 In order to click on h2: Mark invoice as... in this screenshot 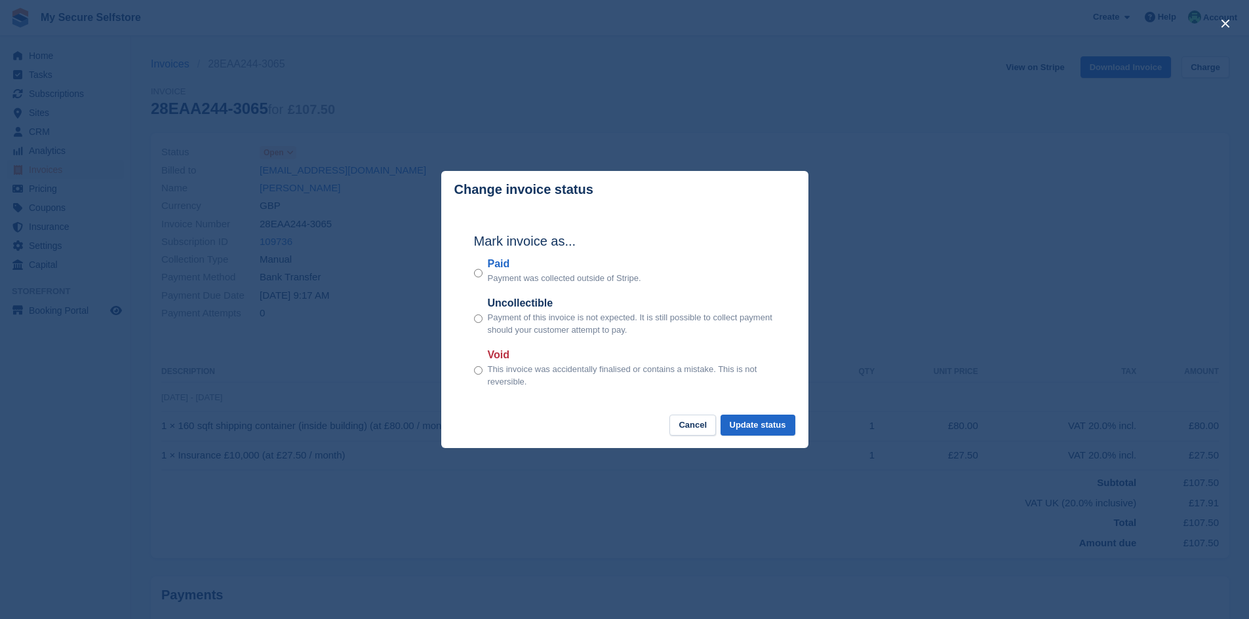, I will do `click(625, 241)`.